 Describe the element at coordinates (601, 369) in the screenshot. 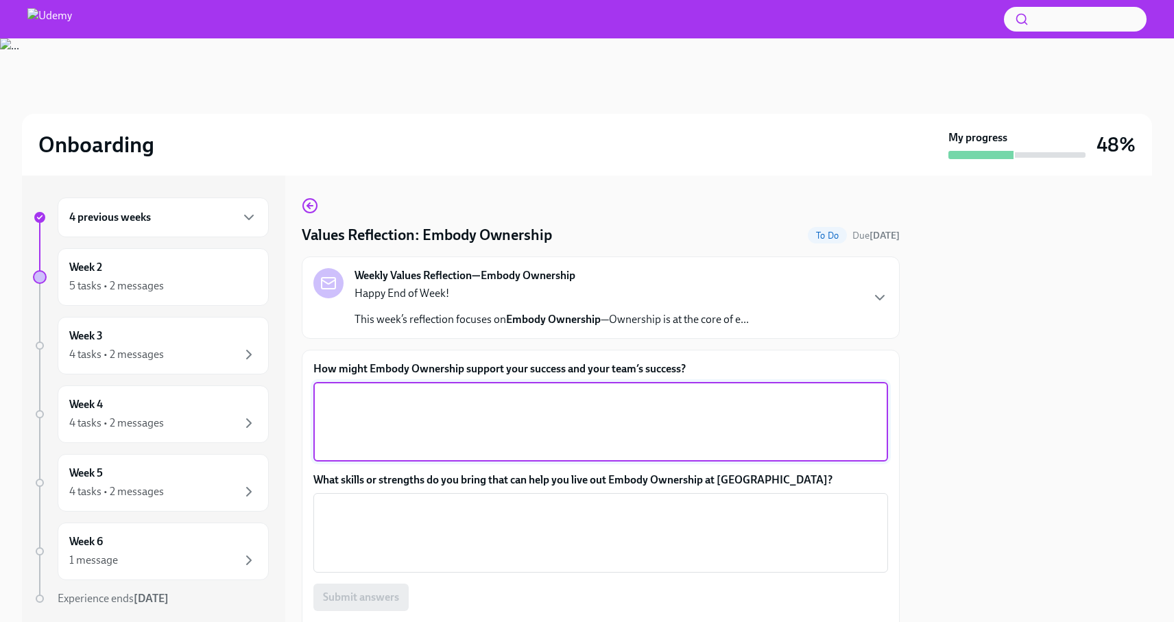

I see `label: How might Embody Ownership support your success and your team’s success?` at that location.